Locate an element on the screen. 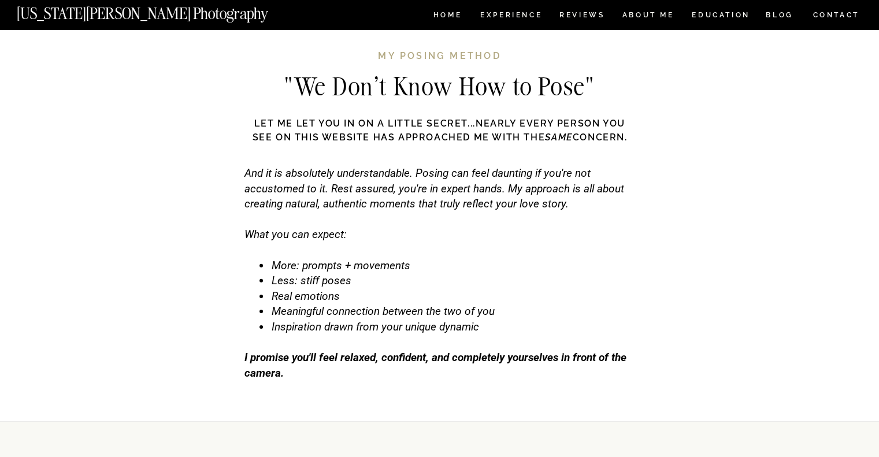  a: BLOG is located at coordinates (780, 16).